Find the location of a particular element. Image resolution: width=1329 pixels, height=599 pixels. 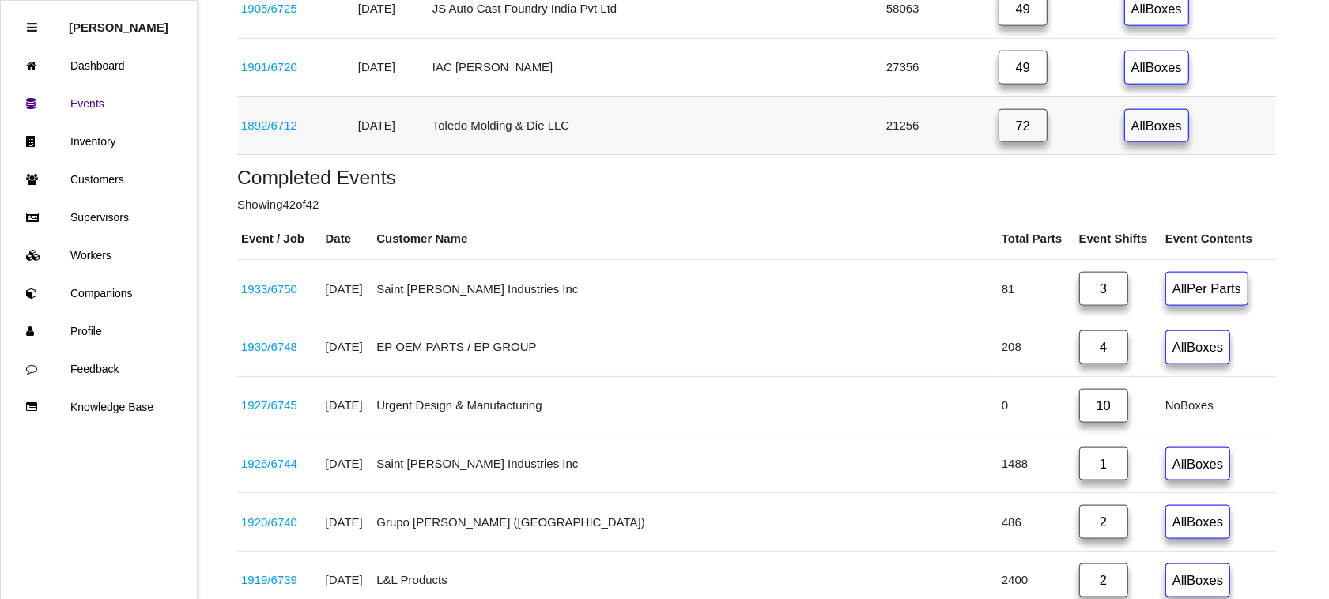

a: Inventory is located at coordinates (99, 142).